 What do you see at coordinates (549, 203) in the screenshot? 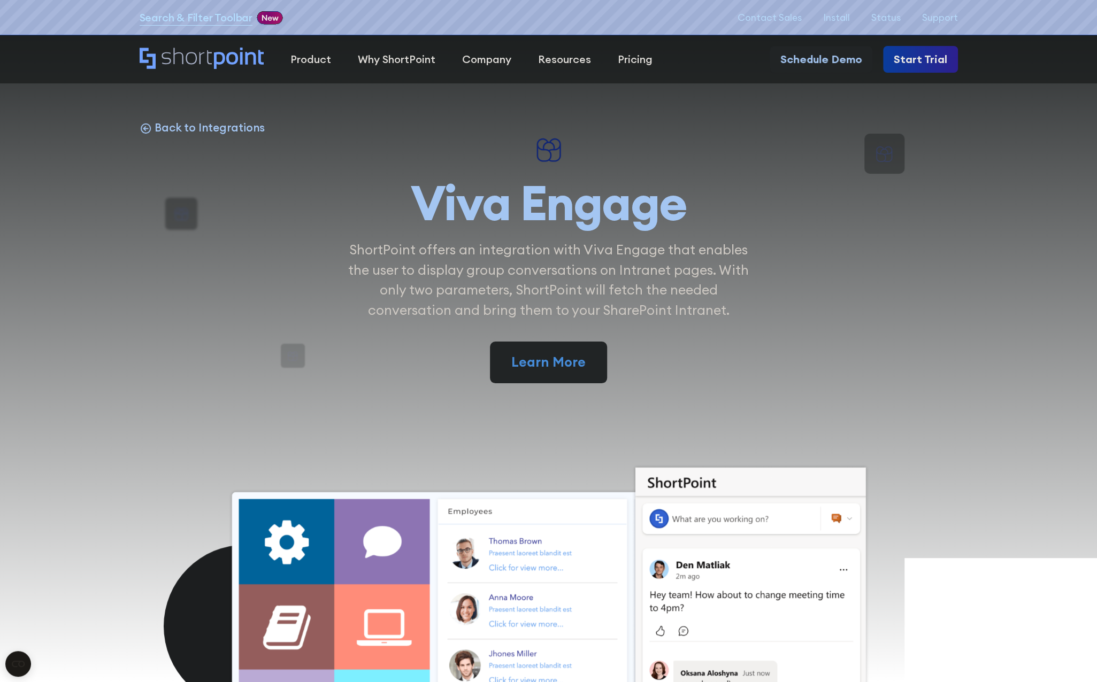
I see `h1: Viva Engage` at bounding box center [549, 203].